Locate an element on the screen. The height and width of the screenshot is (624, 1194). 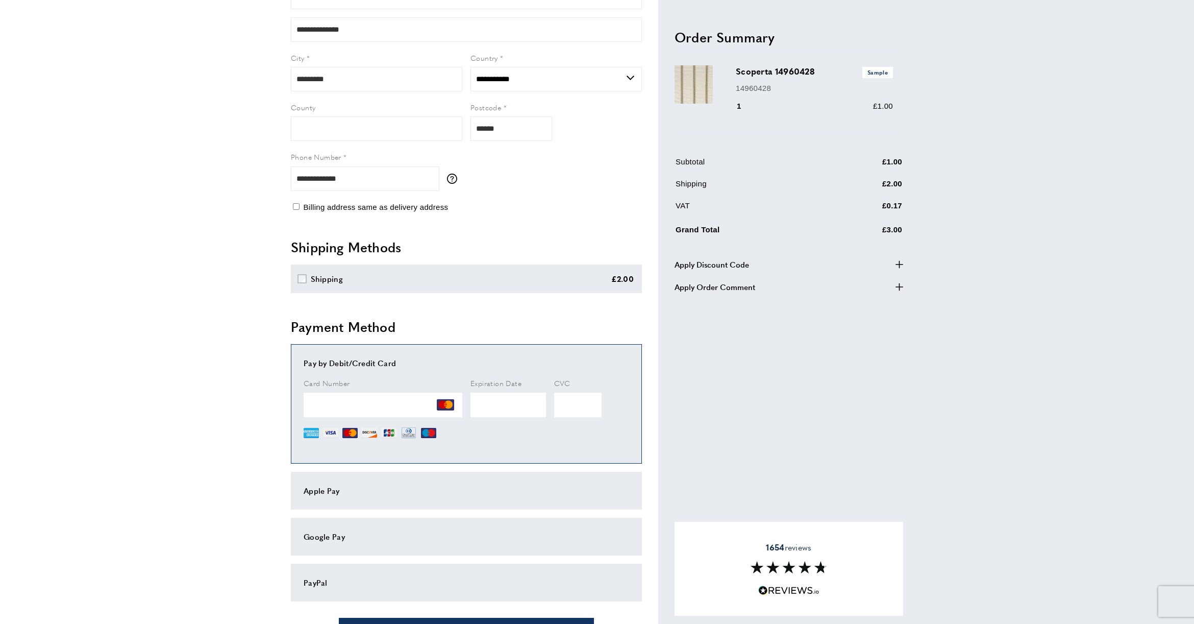
h2: Payment Method is located at coordinates (467, 327).